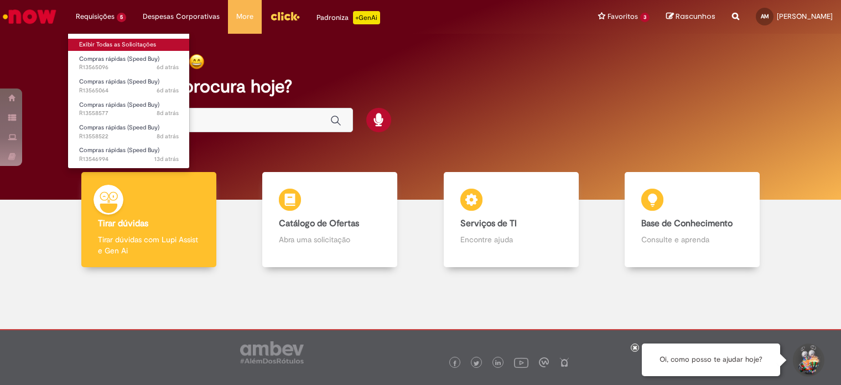 This screenshot has height=385, width=841. Describe the element at coordinates (691, 17) in the screenshot. I see `a: Rascunhos` at that location.